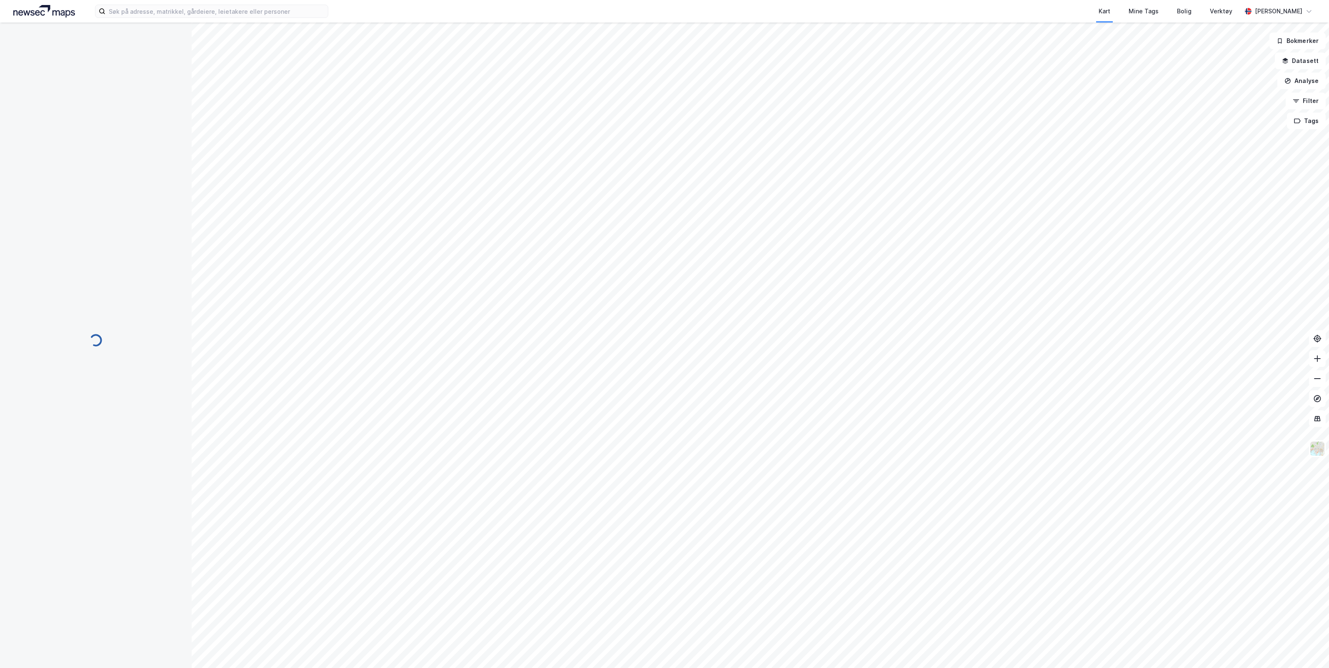  Describe the element at coordinates (217, 11) in the screenshot. I see `input: Søk på adresse, matrikkel, gårdeiere, leietakere eller personer` at that location.